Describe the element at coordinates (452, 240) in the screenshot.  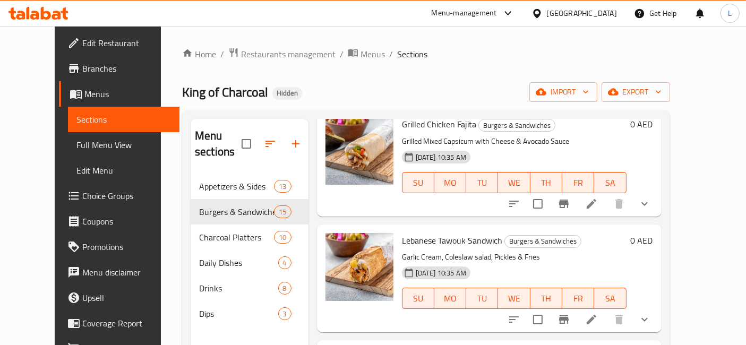
I see `span: Lebanese Tawouk Sandwich` at that location.